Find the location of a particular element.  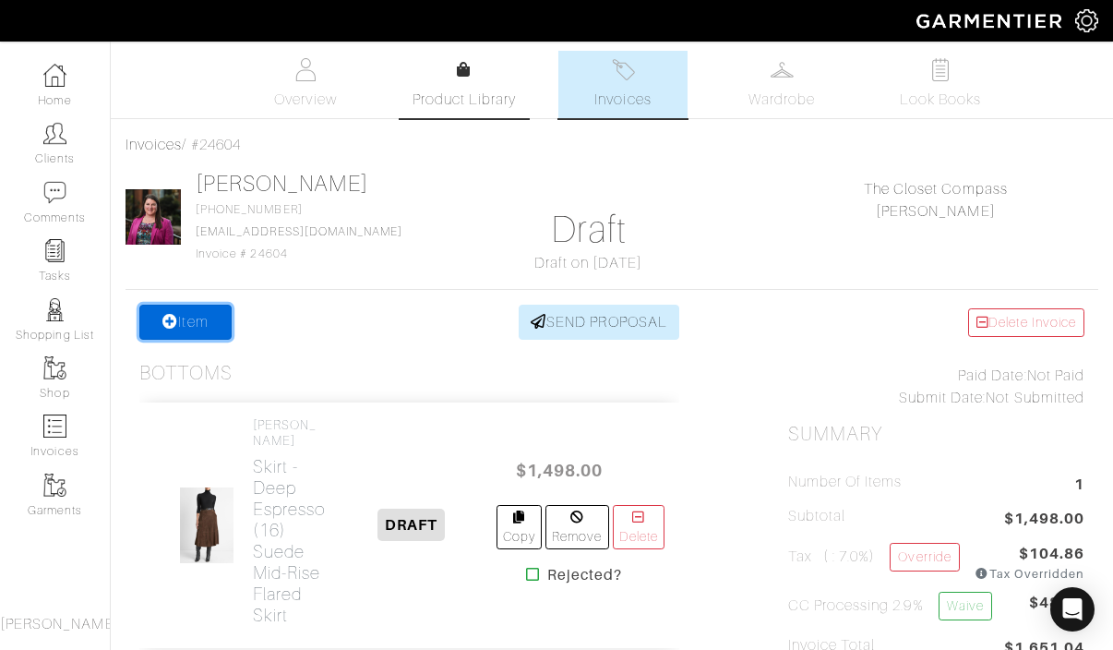

span: Wardrobe is located at coordinates (782, 100).